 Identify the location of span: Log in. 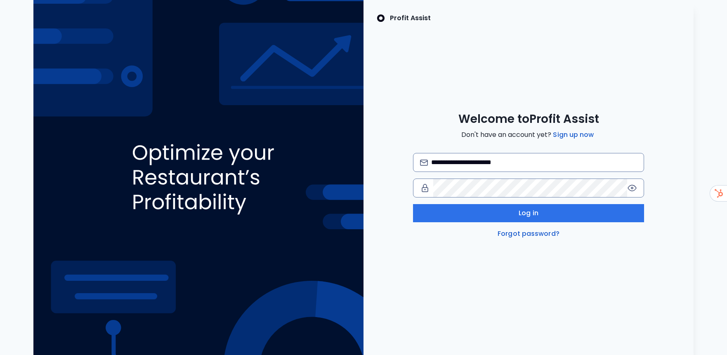
(529, 213).